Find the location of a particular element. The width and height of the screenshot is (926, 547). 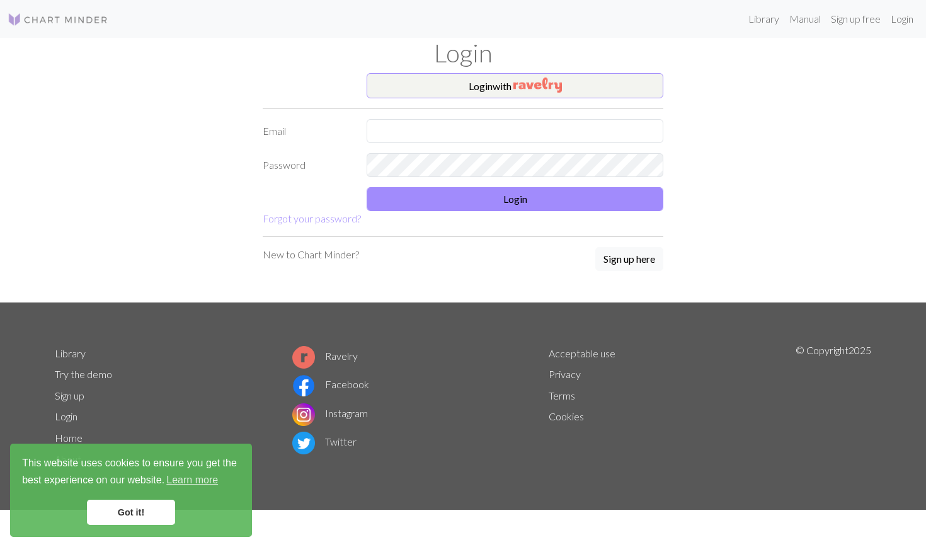

label: Email is located at coordinates (307, 131).